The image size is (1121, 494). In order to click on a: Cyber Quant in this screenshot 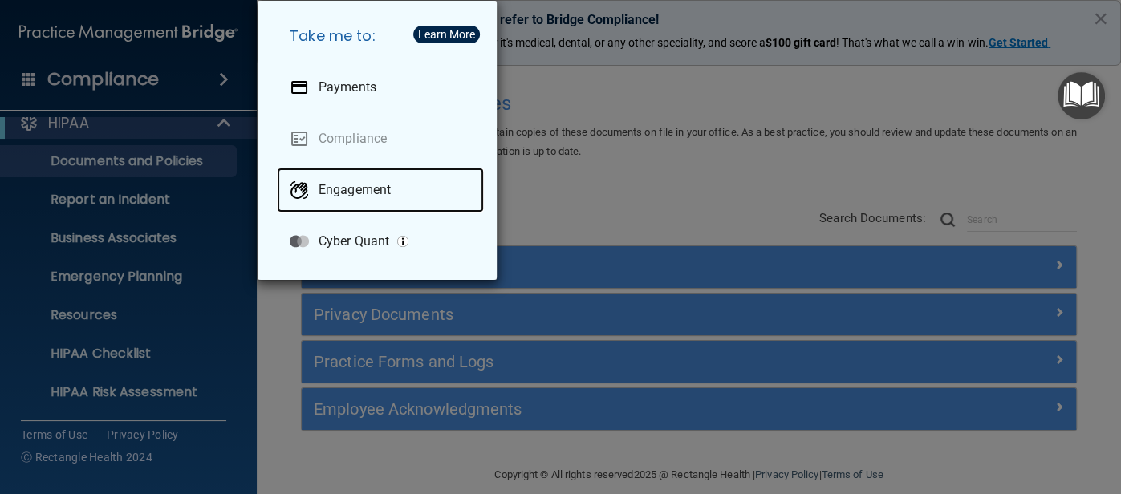, I will do `click(380, 242)`.